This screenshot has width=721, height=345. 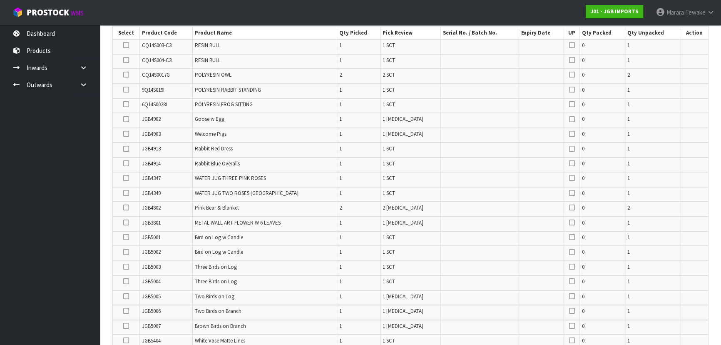 I want to click on span: JGB5002, so click(x=151, y=252).